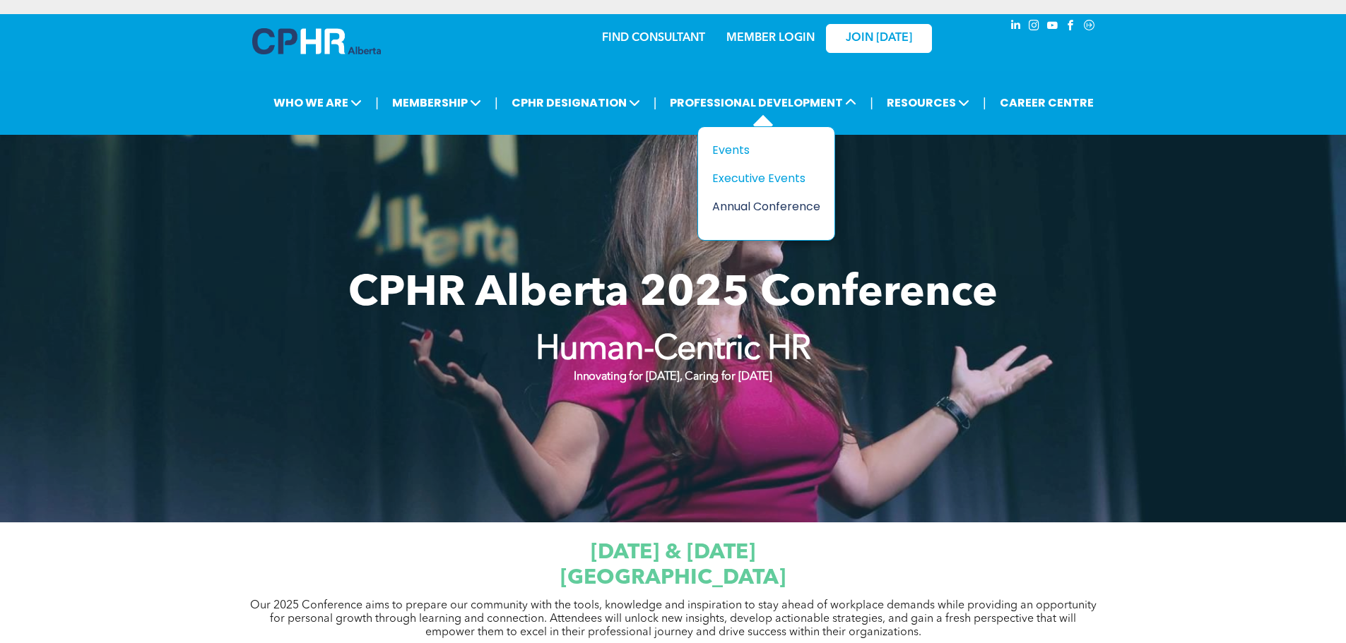  What do you see at coordinates (653, 38) in the screenshot?
I see `a: FIND CONSULTANT` at bounding box center [653, 38].